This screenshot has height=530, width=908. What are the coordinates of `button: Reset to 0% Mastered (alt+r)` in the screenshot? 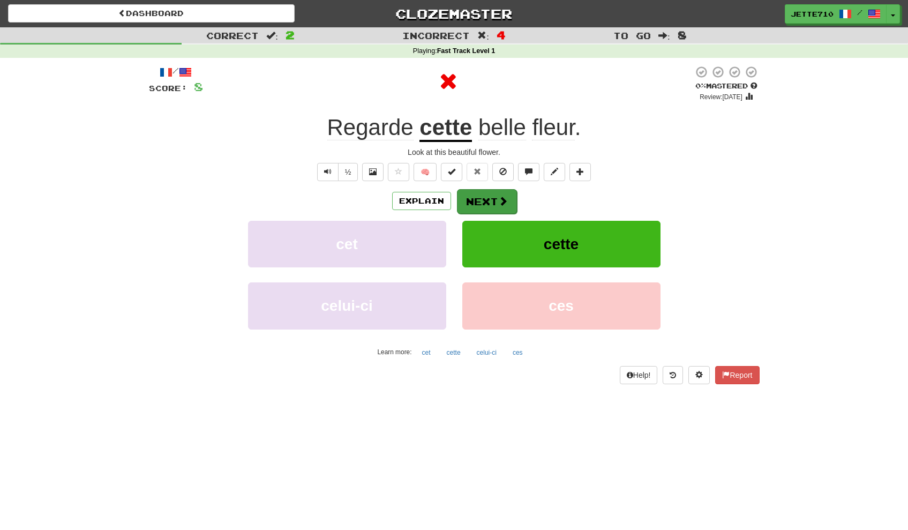 It's located at (477, 172).